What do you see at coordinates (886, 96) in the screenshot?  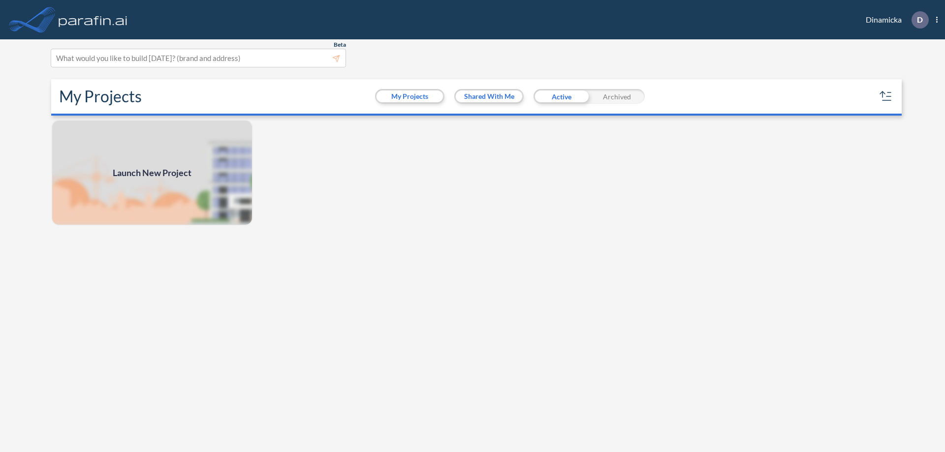 I see `button: sort` at bounding box center [886, 96].